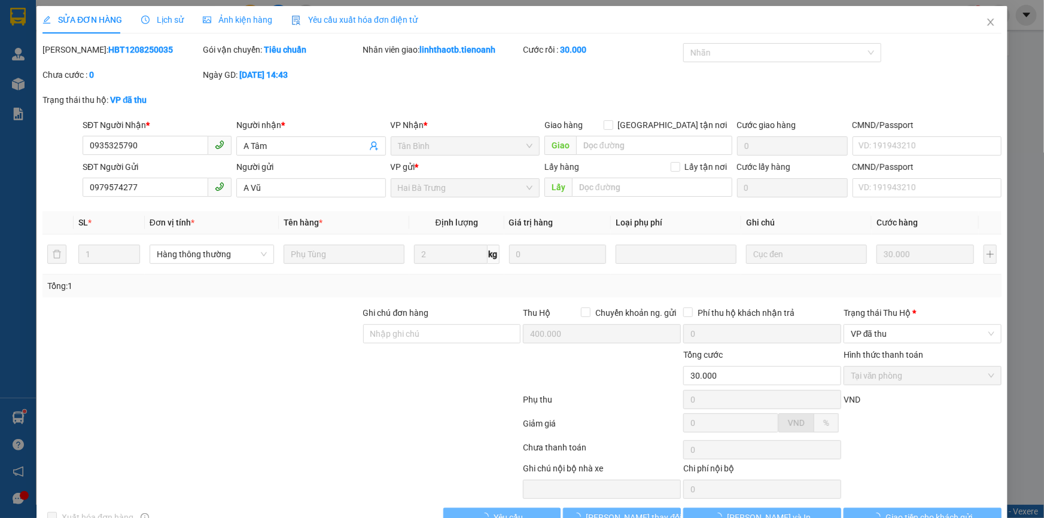 The height and width of the screenshot is (518, 1044). I want to click on b: linhthaotb.tienoanh, so click(458, 50).